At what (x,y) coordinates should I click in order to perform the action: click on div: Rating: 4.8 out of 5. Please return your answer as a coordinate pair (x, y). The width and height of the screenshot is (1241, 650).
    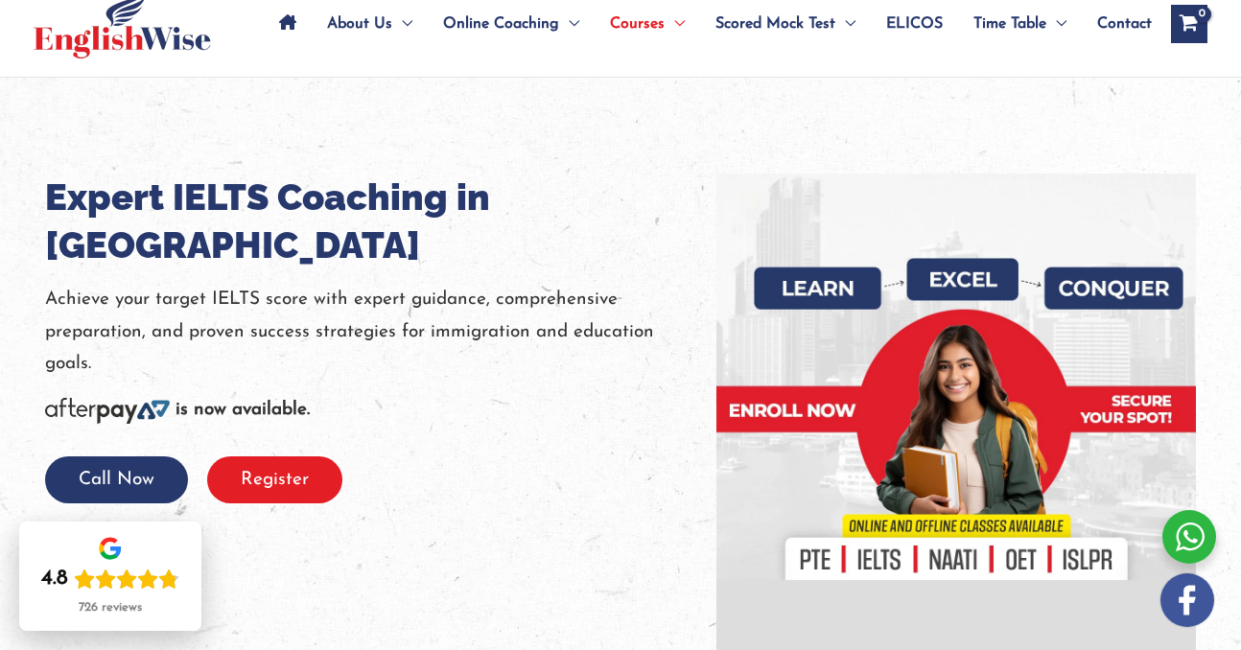
    Looking at the image, I should click on (110, 579).